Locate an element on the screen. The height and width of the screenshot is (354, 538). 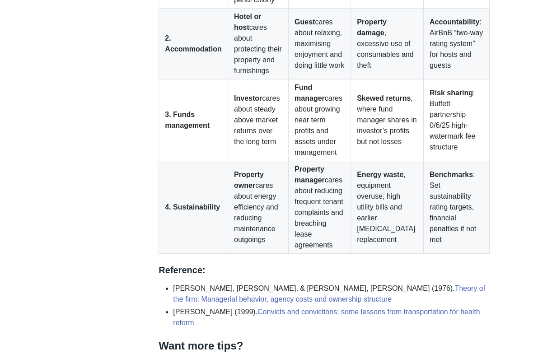
td: : AirBnB “two-way rating system” for hosts and guests is located at coordinates (457, 43).